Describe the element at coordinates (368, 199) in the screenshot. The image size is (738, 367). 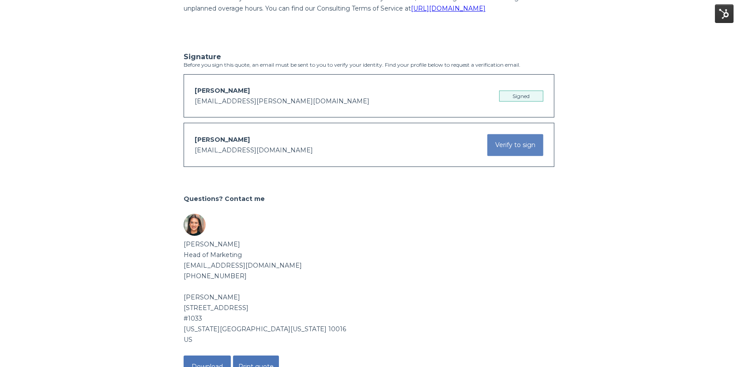
I see `h2: Questions? Contact me` at that location.